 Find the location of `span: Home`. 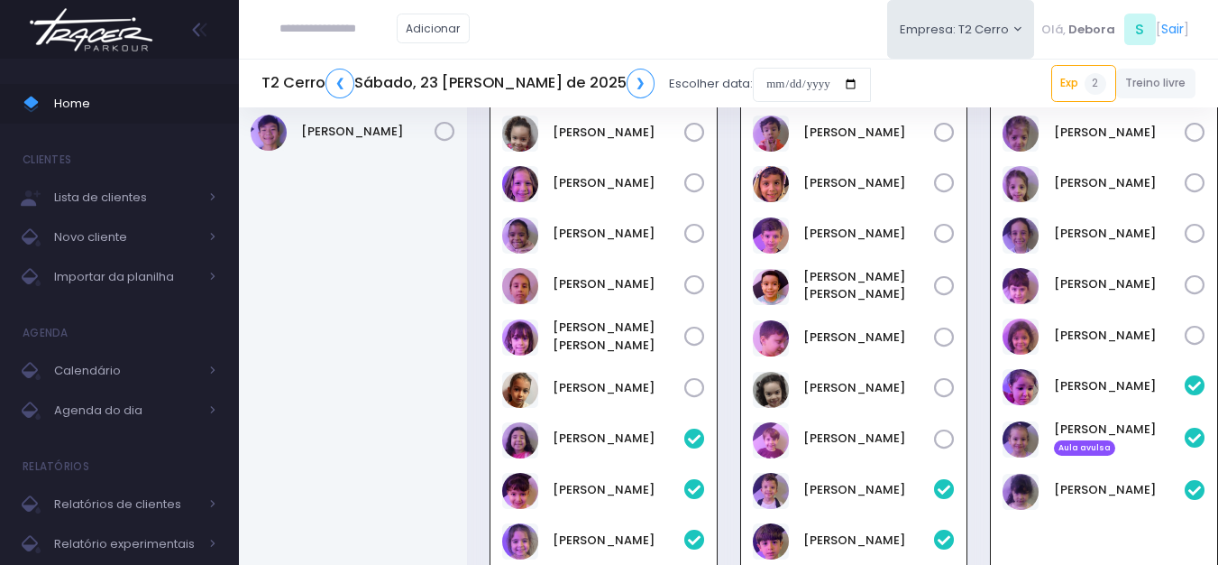

span: Home is located at coordinates (135, 104).